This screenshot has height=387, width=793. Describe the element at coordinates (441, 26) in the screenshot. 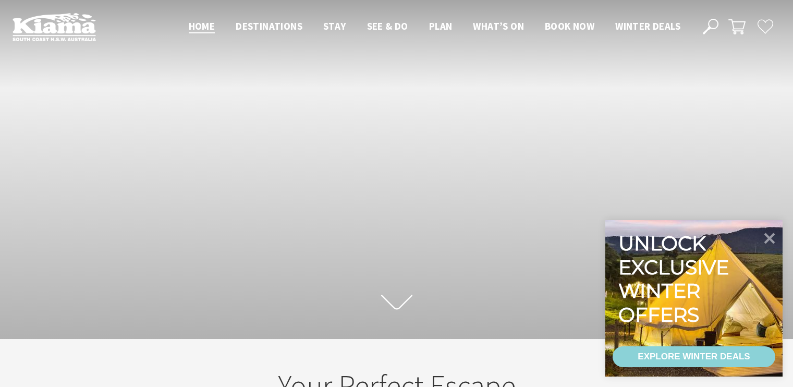

I see `span: Plan` at that location.